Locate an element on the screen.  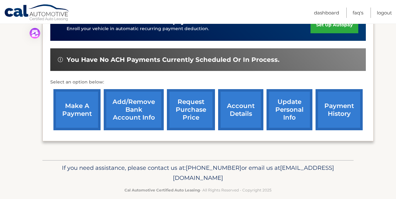
a: make a payment is located at coordinates (77, 110).